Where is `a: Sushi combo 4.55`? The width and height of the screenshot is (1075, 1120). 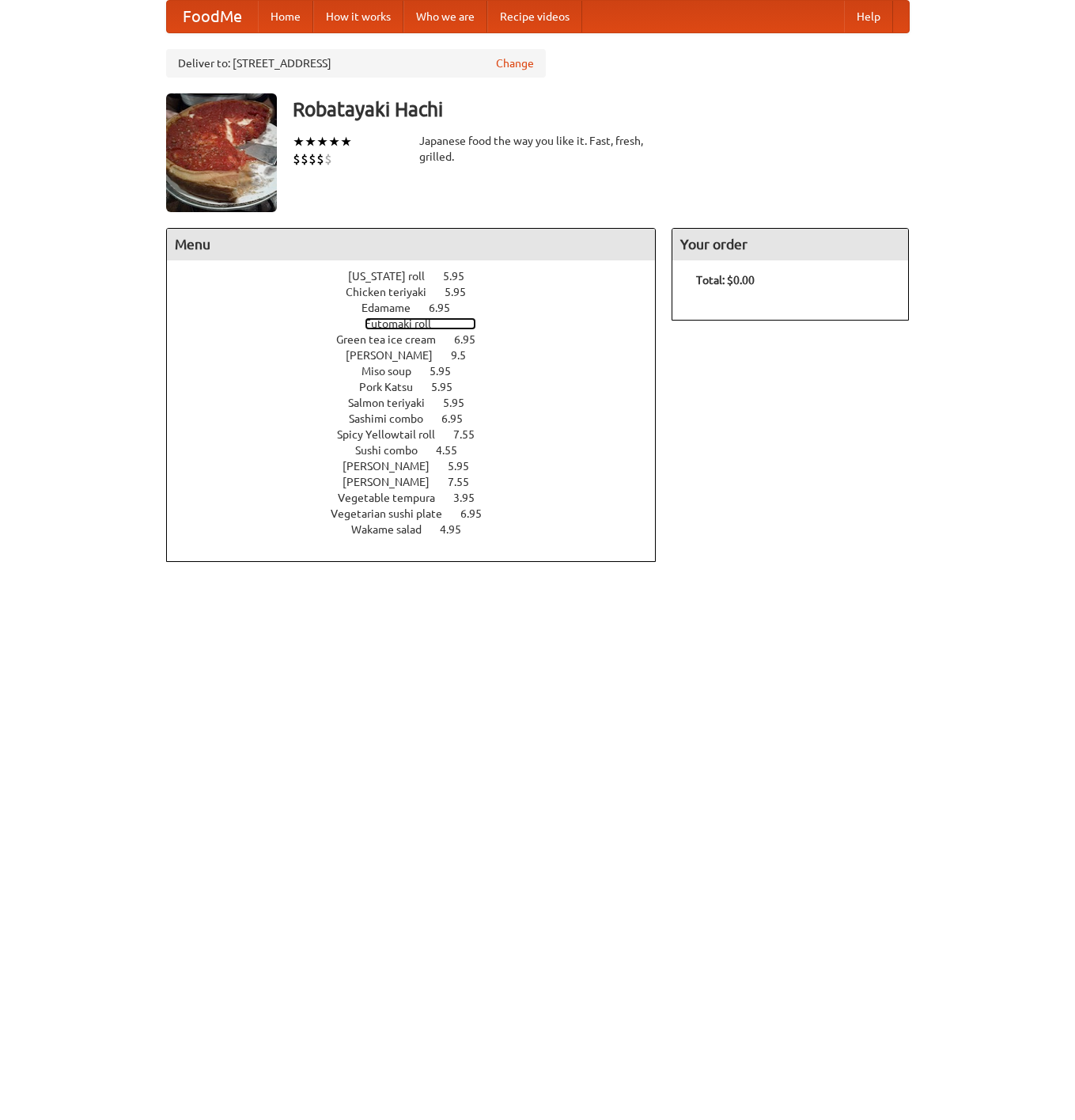
a: Sushi combo 4.55 is located at coordinates (421, 450).